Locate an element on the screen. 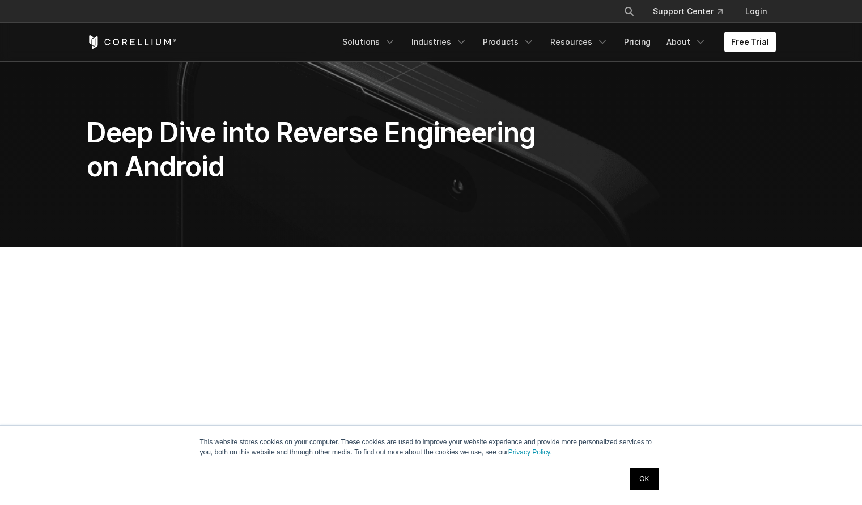 The image size is (862, 505). a: OK is located at coordinates (644, 479).